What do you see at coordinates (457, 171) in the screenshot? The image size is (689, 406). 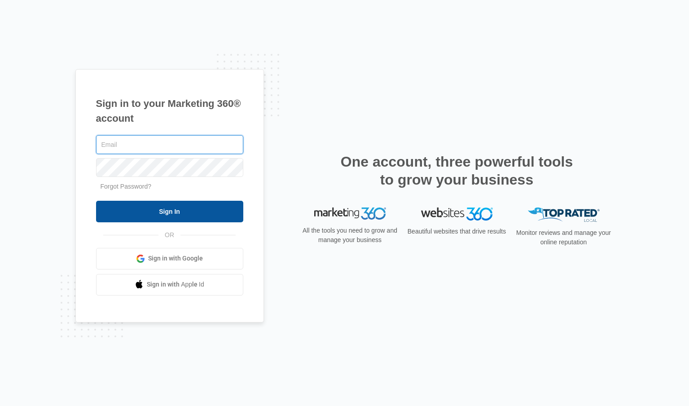 I see `h2: One account, three powerful tools to grow your business` at bounding box center [457, 171].